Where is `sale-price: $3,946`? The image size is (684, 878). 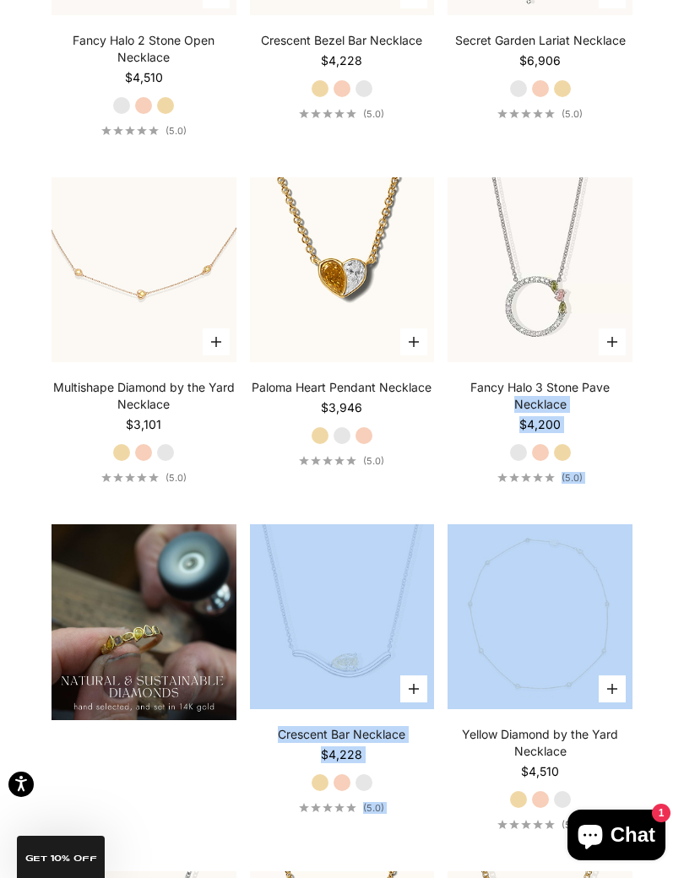
sale-price: $3,946 is located at coordinates (341, 408).